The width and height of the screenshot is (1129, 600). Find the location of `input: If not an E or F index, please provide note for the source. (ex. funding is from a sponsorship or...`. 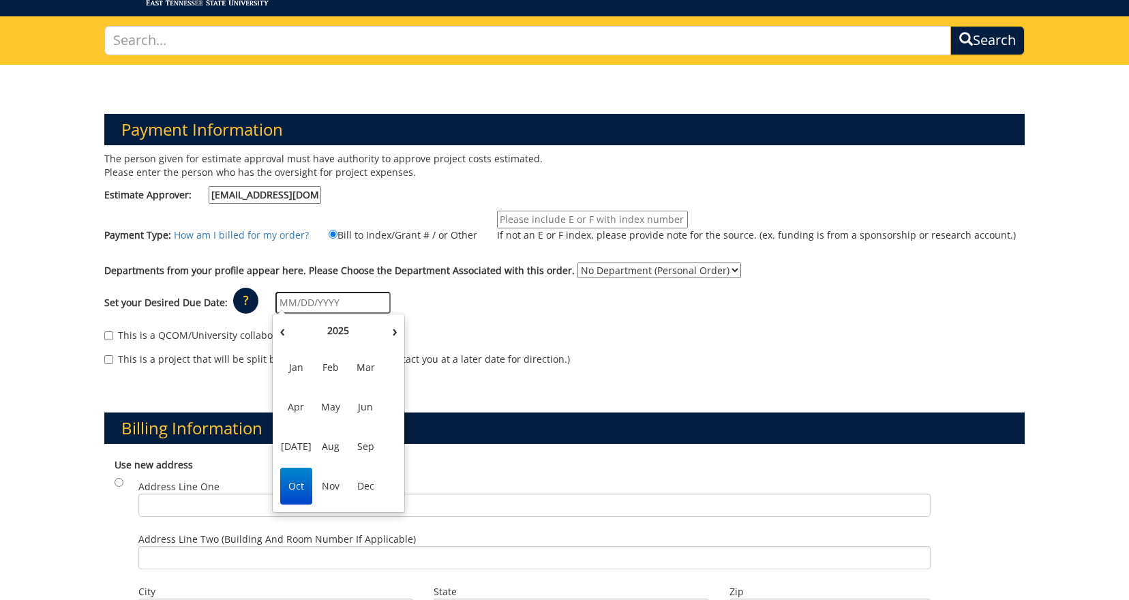

input: If not an E or F index, please provide note for the source. (ex. funding is from a sponsorship or... is located at coordinates (593, 220).